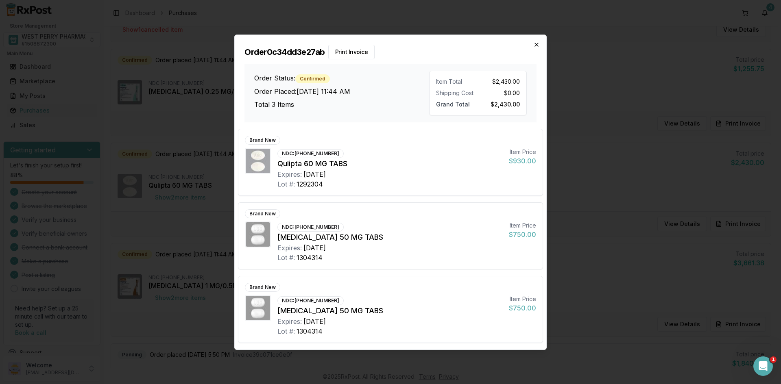 This screenshot has width=781, height=384. I want to click on span: 1, so click(773, 360).